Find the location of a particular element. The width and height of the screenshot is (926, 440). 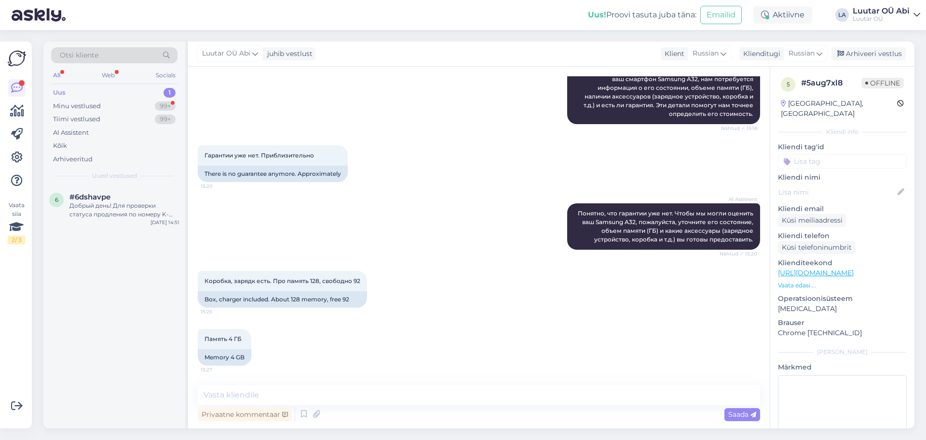

p: Kliendi telefon is located at coordinates (842, 235).